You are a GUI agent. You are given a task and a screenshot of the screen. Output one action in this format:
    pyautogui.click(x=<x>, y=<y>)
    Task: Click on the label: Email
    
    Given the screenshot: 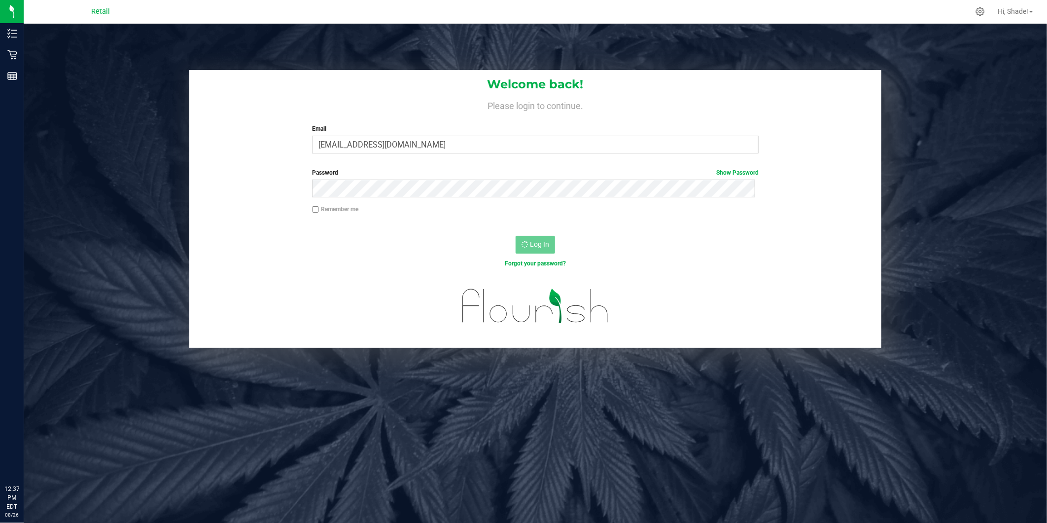 What is the action you would take?
    pyautogui.click(x=536, y=129)
    